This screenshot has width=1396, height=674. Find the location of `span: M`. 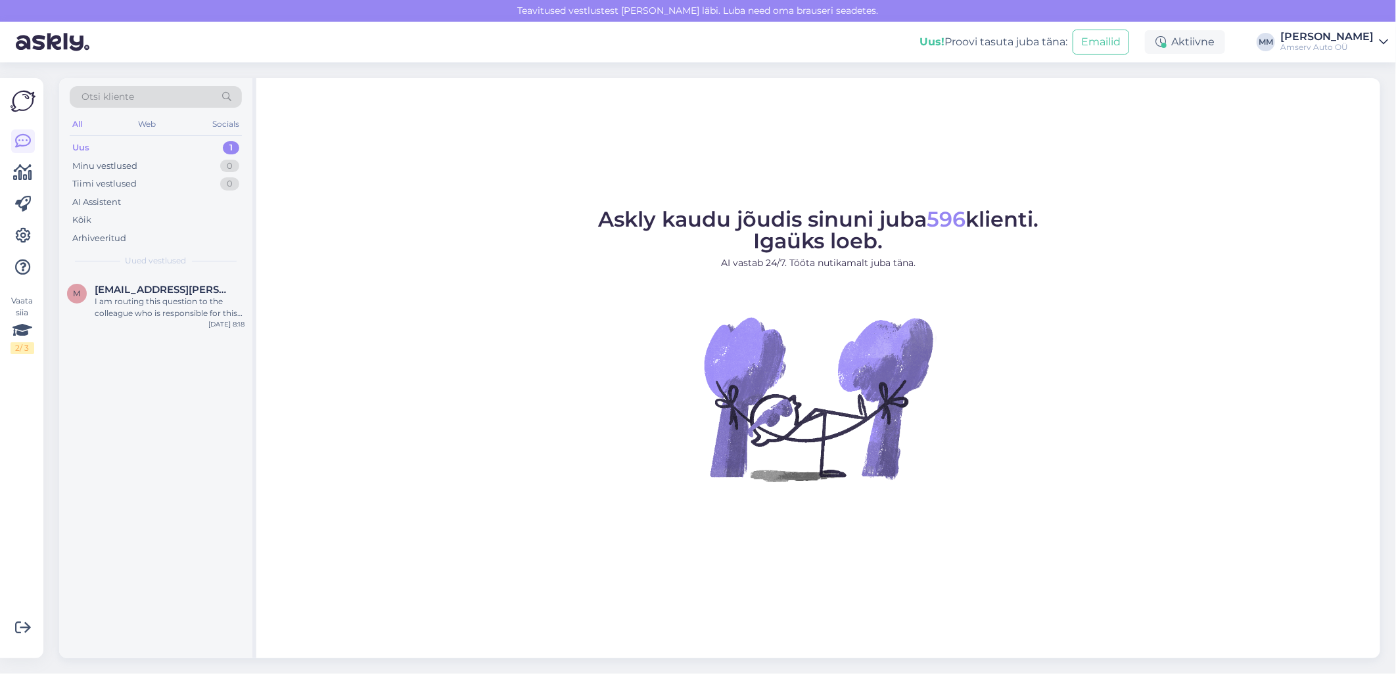

span: M is located at coordinates (77, 293).